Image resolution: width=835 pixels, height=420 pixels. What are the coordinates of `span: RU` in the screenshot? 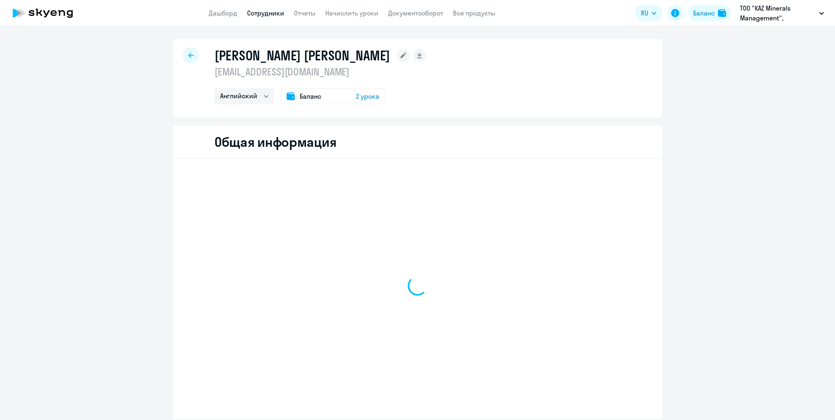 It's located at (645, 13).